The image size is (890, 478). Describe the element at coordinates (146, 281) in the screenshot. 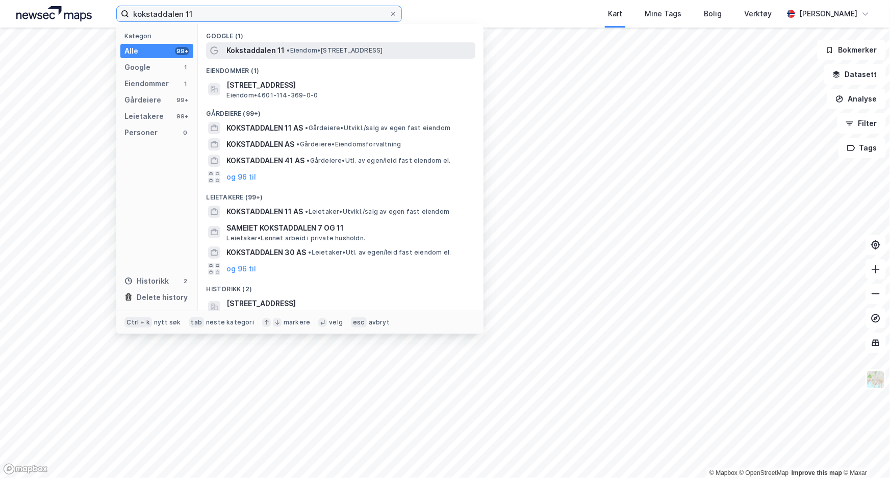

I see `div: Historikk` at that location.